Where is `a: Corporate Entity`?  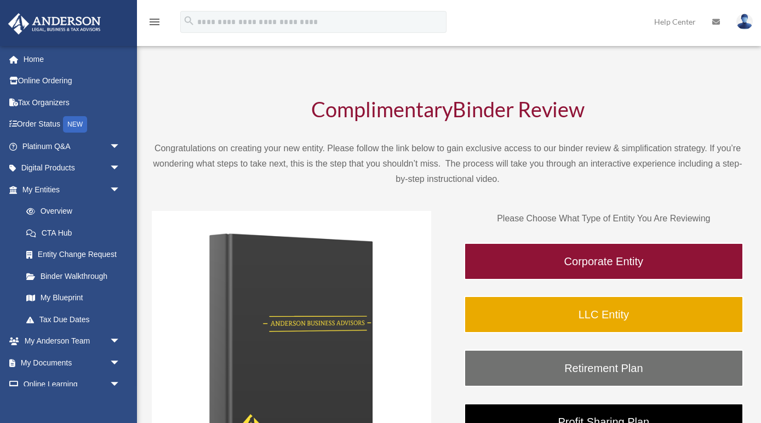
a: Corporate Entity is located at coordinates (604, 261).